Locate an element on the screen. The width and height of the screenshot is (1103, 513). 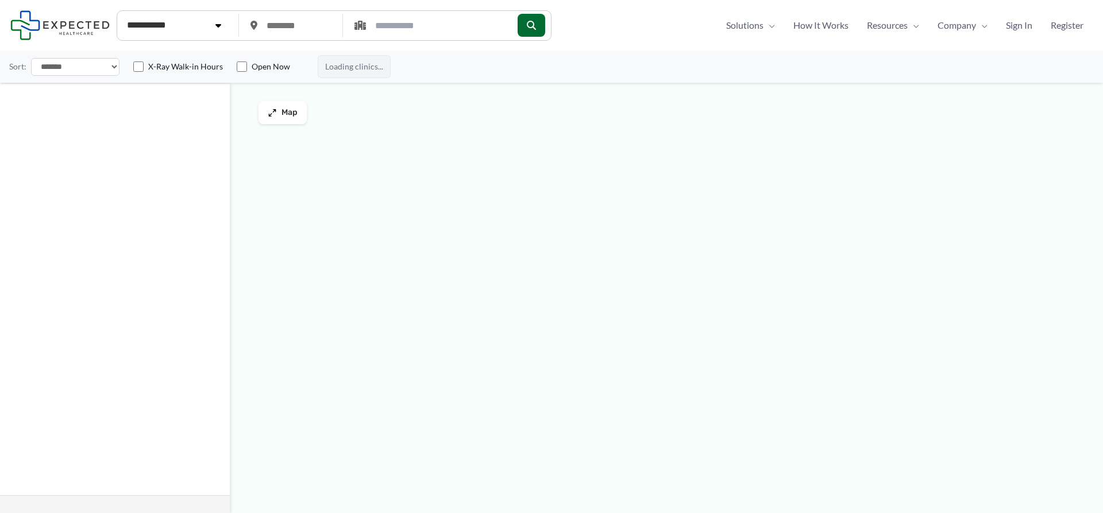
span: Loading clinics... is located at coordinates (354, 67).